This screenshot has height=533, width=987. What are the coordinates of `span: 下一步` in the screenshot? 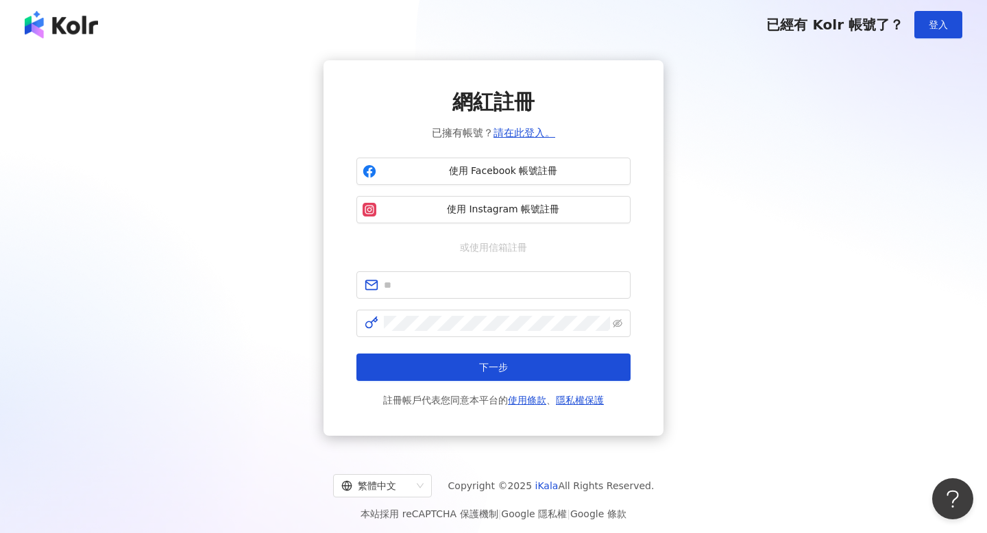 It's located at (493, 367).